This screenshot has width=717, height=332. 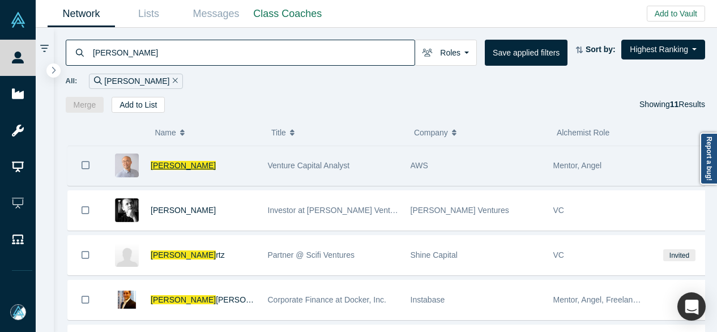 What do you see at coordinates (679, 255) in the screenshot?
I see `span: Invited` at bounding box center [679, 255].